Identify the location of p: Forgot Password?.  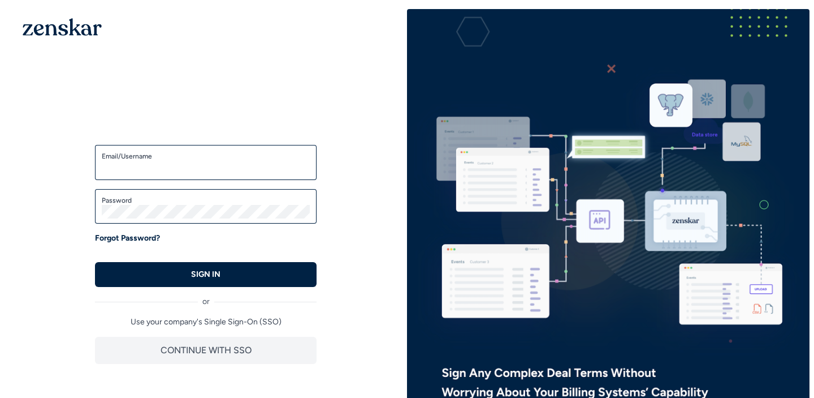
(127, 238).